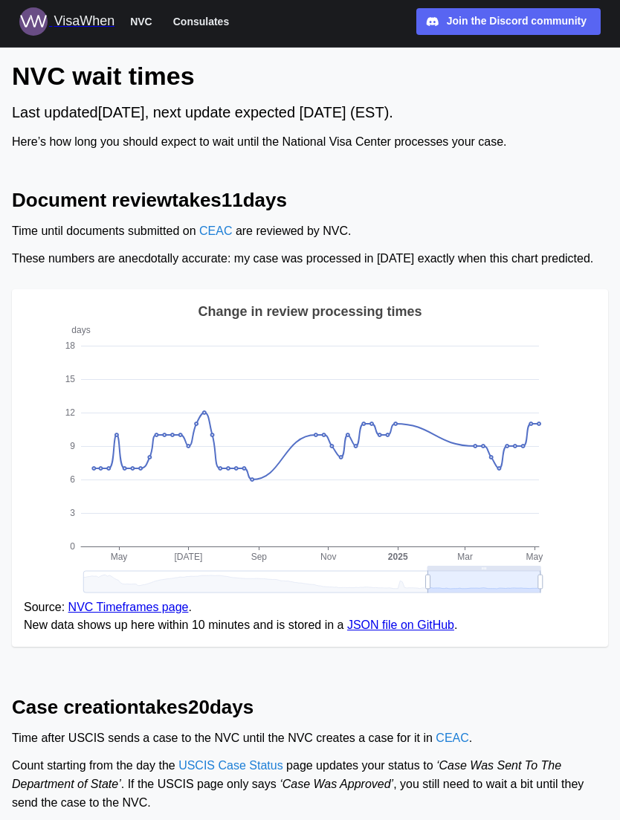  I want to click on div: Time after USCIS sends a case to the NVC until the NVC creates a case for it in ., so click(310, 738).